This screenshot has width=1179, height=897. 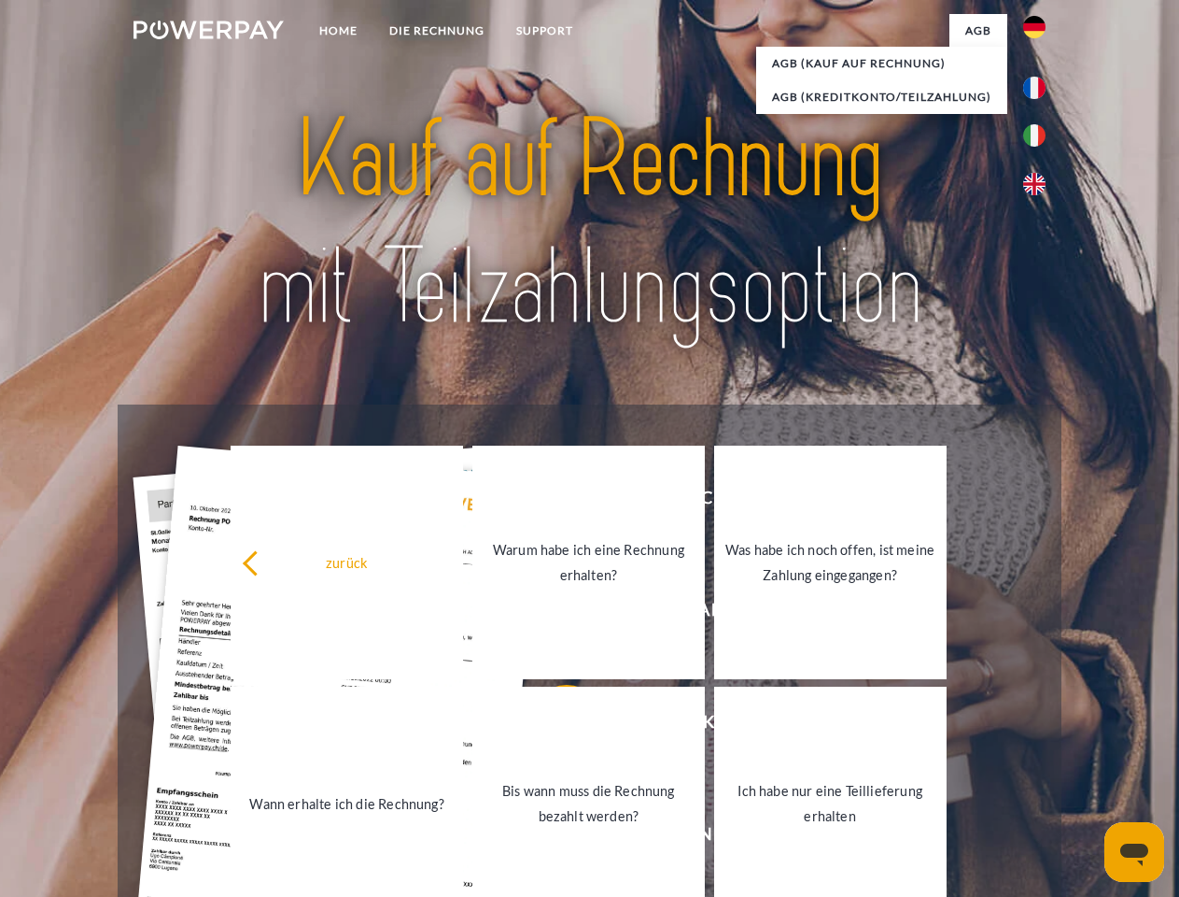 I want to click on img: it, so click(x=1035, y=135).